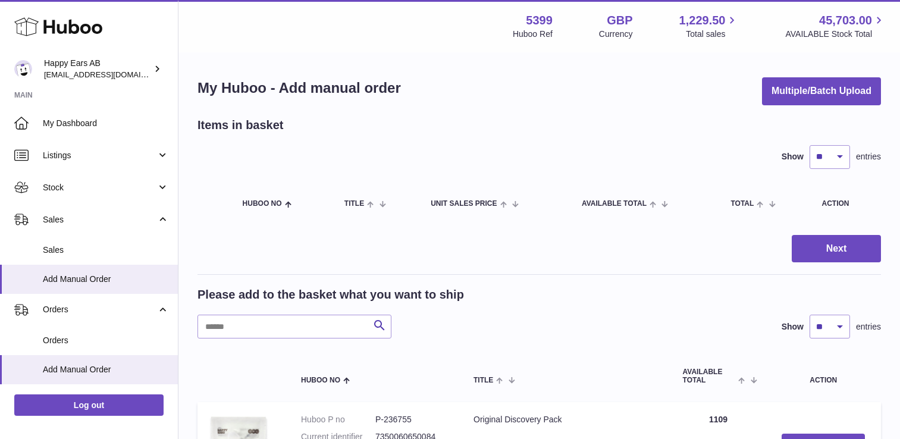  What do you see at coordinates (742, 204) in the screenshot?
I see `span: Total` at bounding box center [742, 204].